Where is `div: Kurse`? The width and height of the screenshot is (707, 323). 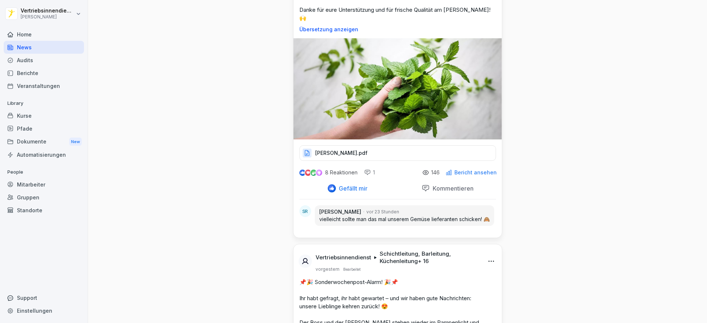 div: Kurse is located at coordinates (44, 116).